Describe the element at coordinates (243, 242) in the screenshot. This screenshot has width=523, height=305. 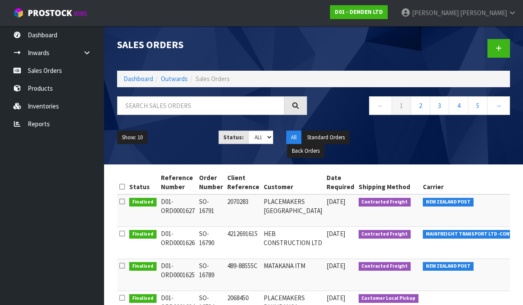
I see `td: 4212691615` at that location.